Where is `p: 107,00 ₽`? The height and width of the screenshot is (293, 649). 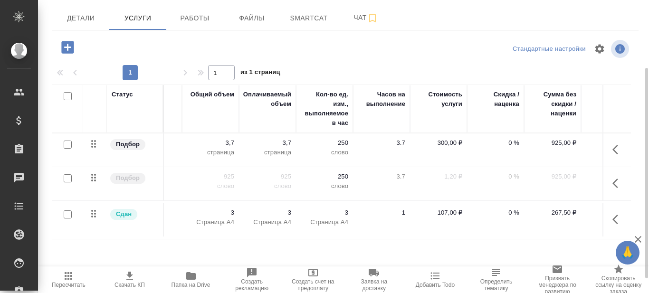 p: 107,00 ₽ is located at coordinates (439, 213).